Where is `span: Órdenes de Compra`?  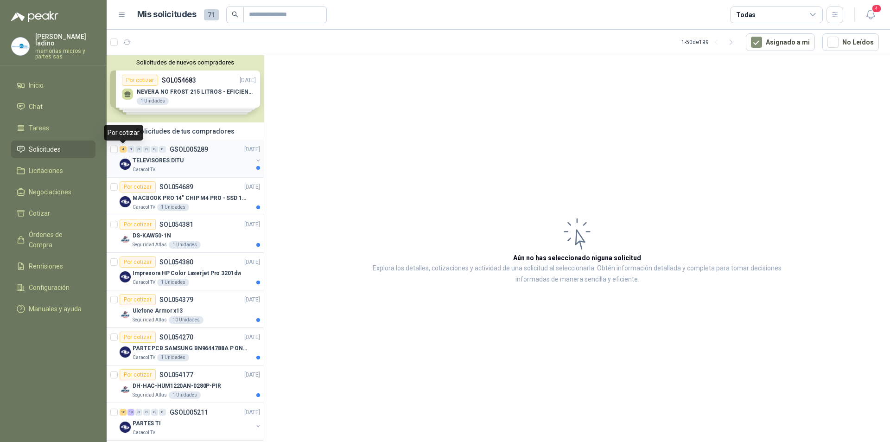 span: Órdenes de Compra is located at coordinates (58, 240).